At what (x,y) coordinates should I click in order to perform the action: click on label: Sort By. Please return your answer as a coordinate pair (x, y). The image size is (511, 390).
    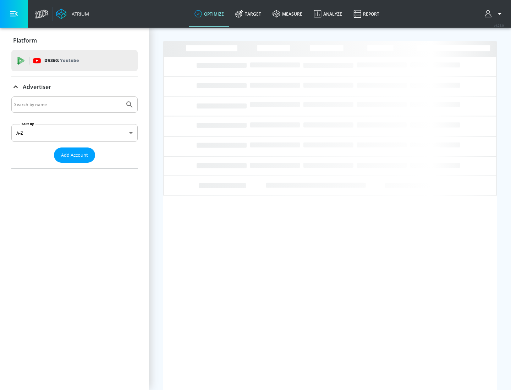
    Looking at the image, I should click on (28, 124).